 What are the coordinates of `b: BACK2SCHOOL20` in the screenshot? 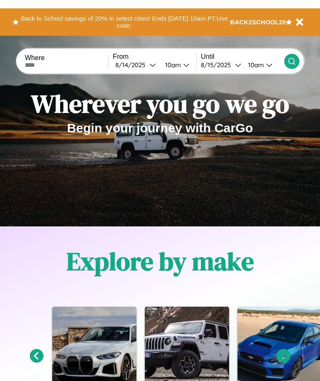 It's located at (258, 22).